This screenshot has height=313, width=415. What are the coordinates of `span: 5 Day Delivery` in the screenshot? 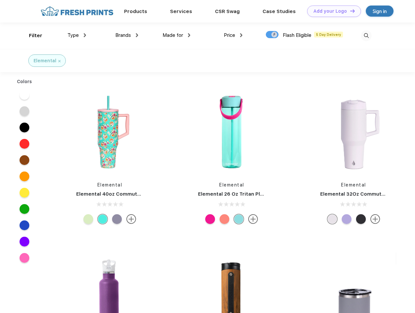 It's located at (328, 35).